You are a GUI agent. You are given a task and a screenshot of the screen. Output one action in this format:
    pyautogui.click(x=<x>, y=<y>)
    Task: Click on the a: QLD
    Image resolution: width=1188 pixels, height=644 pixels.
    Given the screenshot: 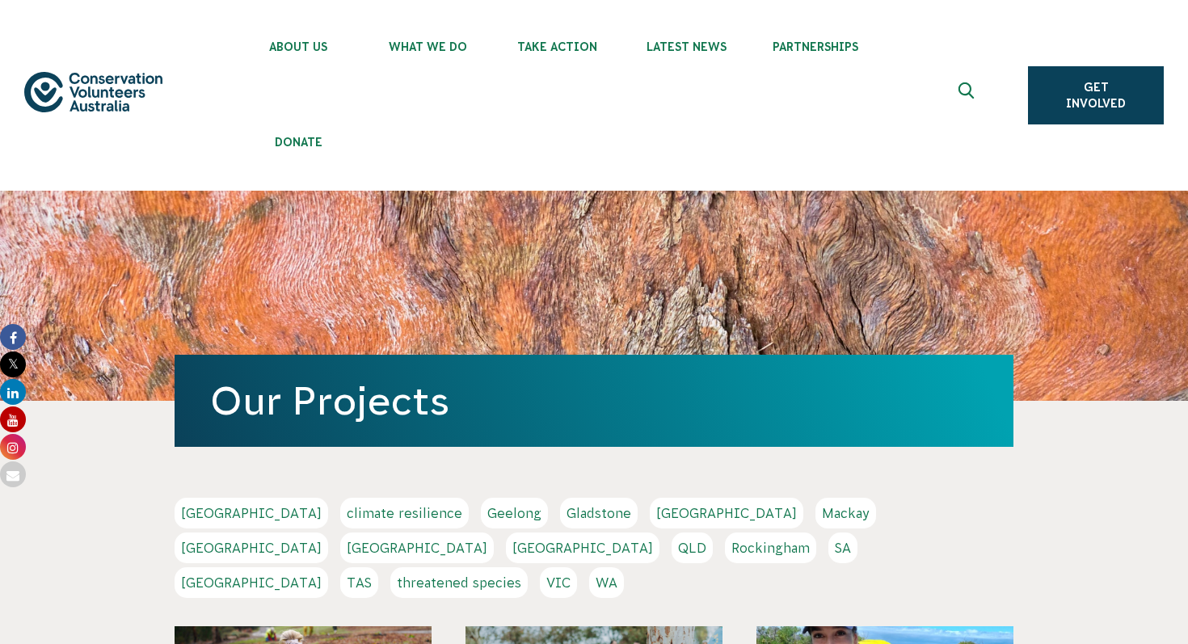 What is the action you would take?
    pyautogui.click(x=692, y=548)
    